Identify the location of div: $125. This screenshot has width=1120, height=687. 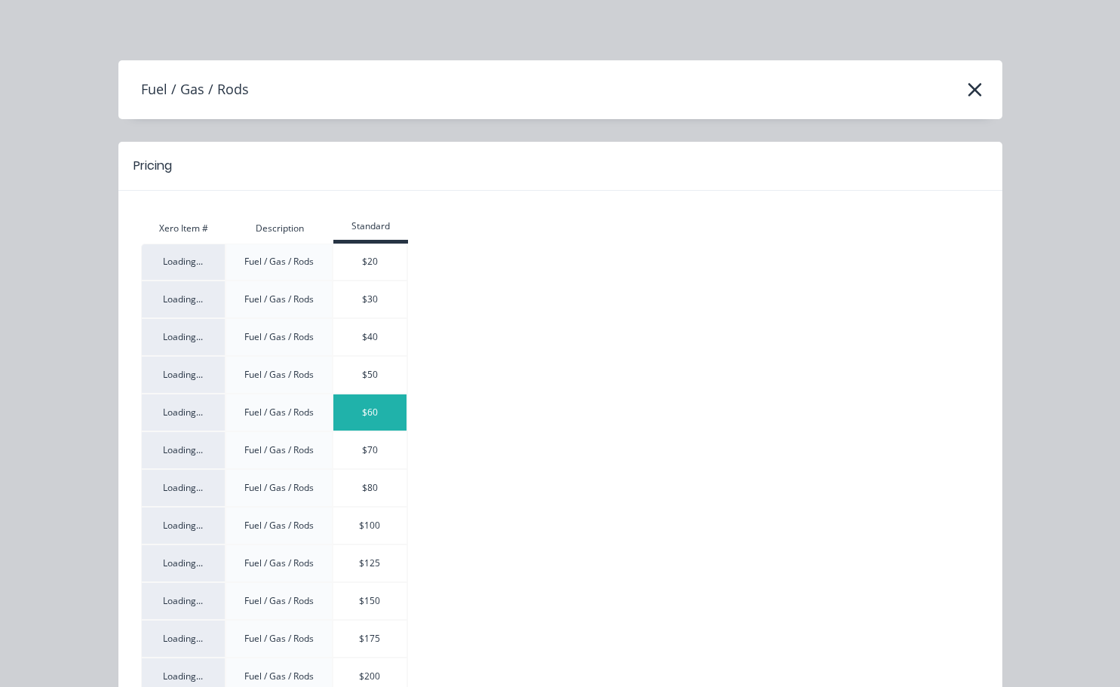
(370, 563).